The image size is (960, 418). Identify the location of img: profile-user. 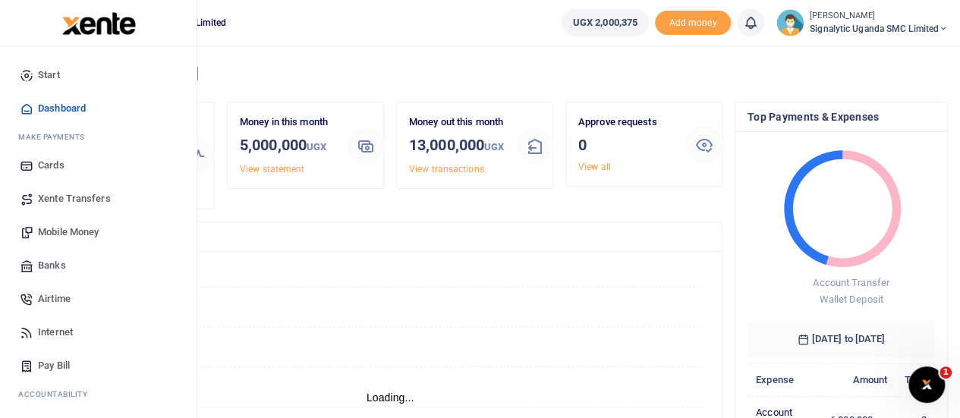
(790, 23).